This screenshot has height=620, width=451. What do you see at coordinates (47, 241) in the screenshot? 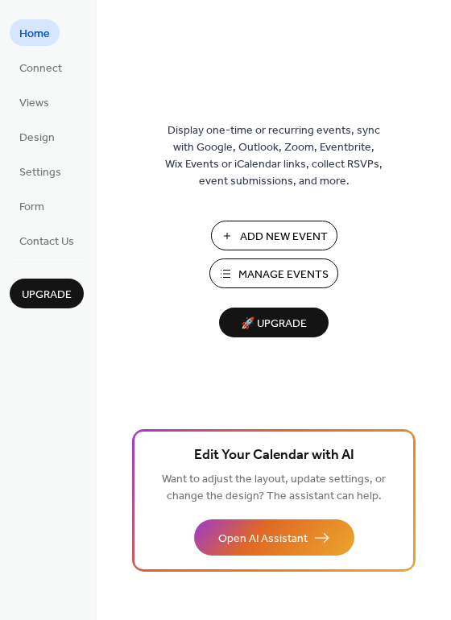
I see `span: Contact Us` at bounding box center [47, 241].